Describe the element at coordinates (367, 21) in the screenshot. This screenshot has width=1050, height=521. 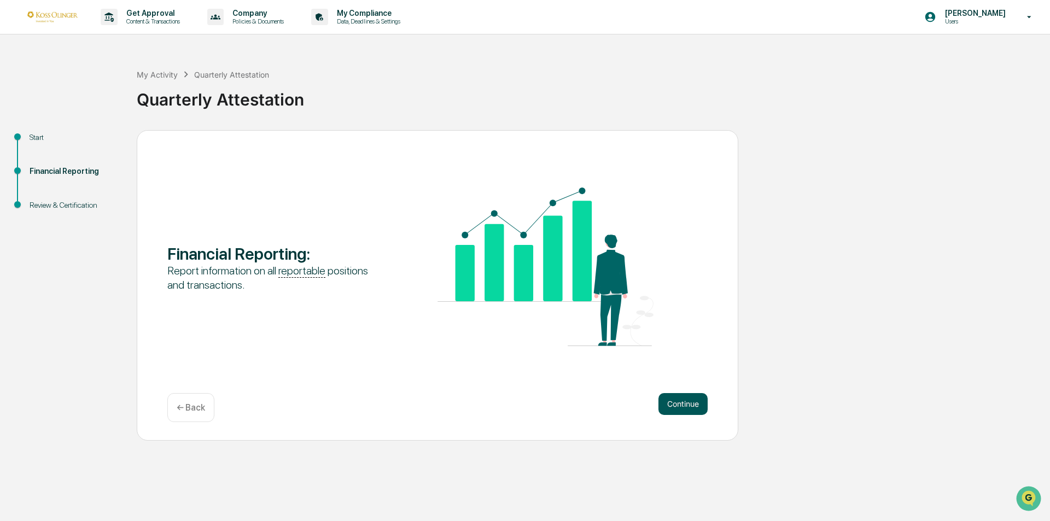
I see `p: Data, Deadlines & Settings` at that location.